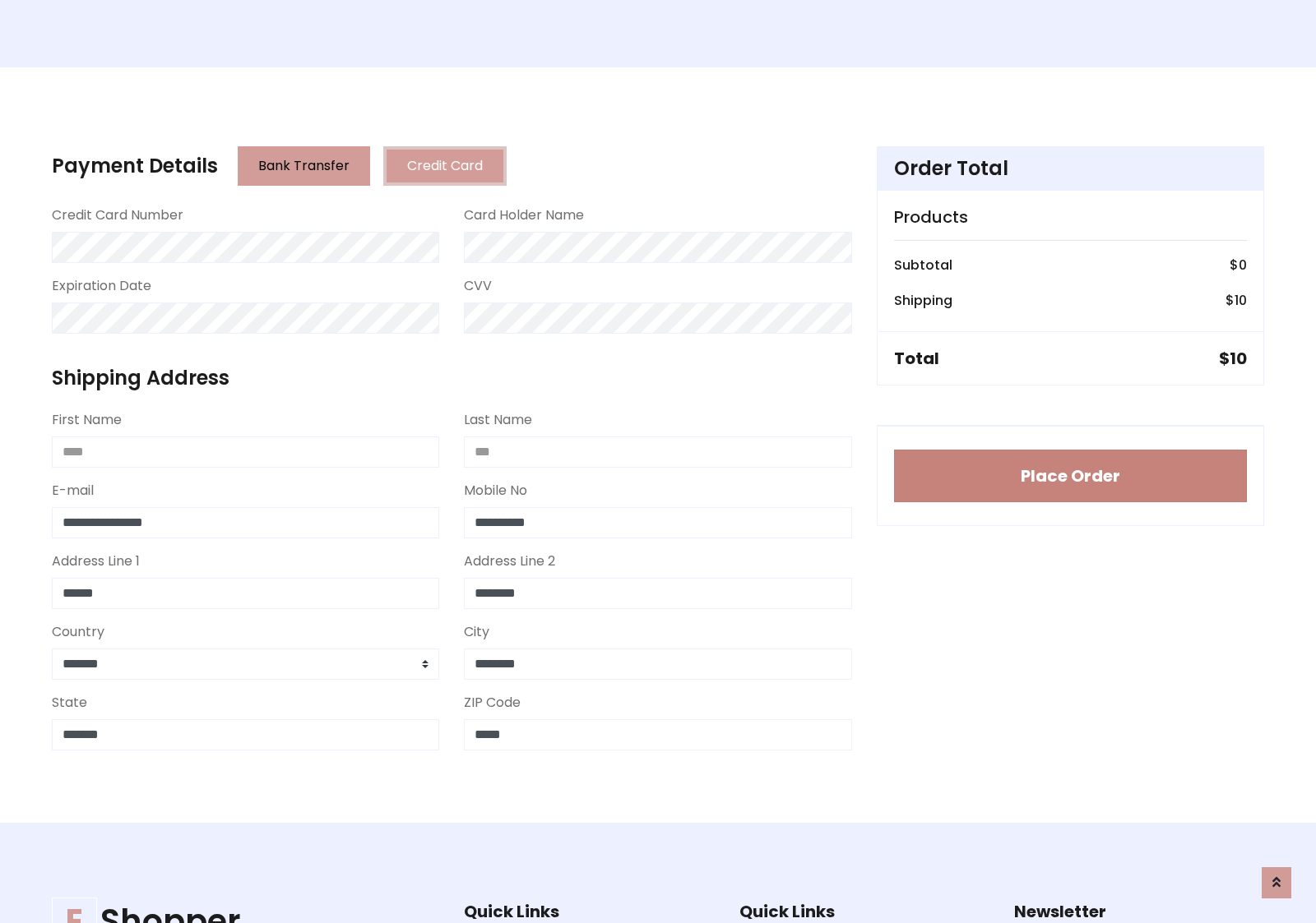 The image size is (1316, 923). I want to click on label: First Name, so click(86, 420).